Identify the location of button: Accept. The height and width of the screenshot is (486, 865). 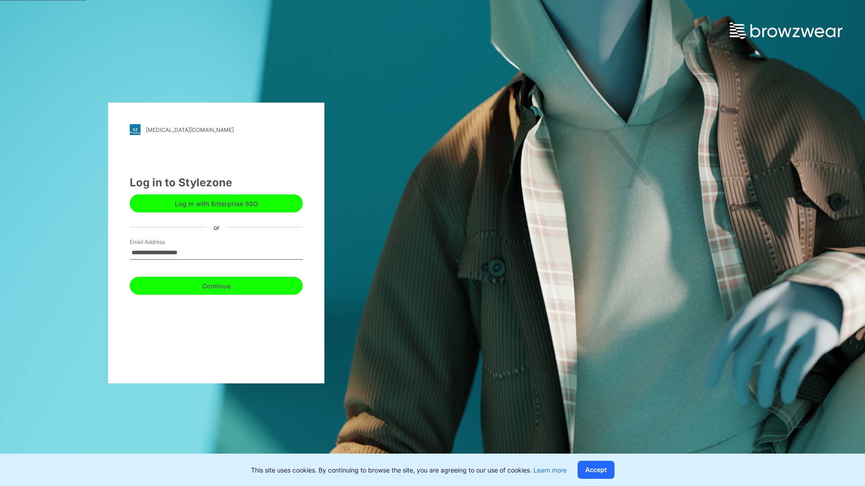
(596, 470).